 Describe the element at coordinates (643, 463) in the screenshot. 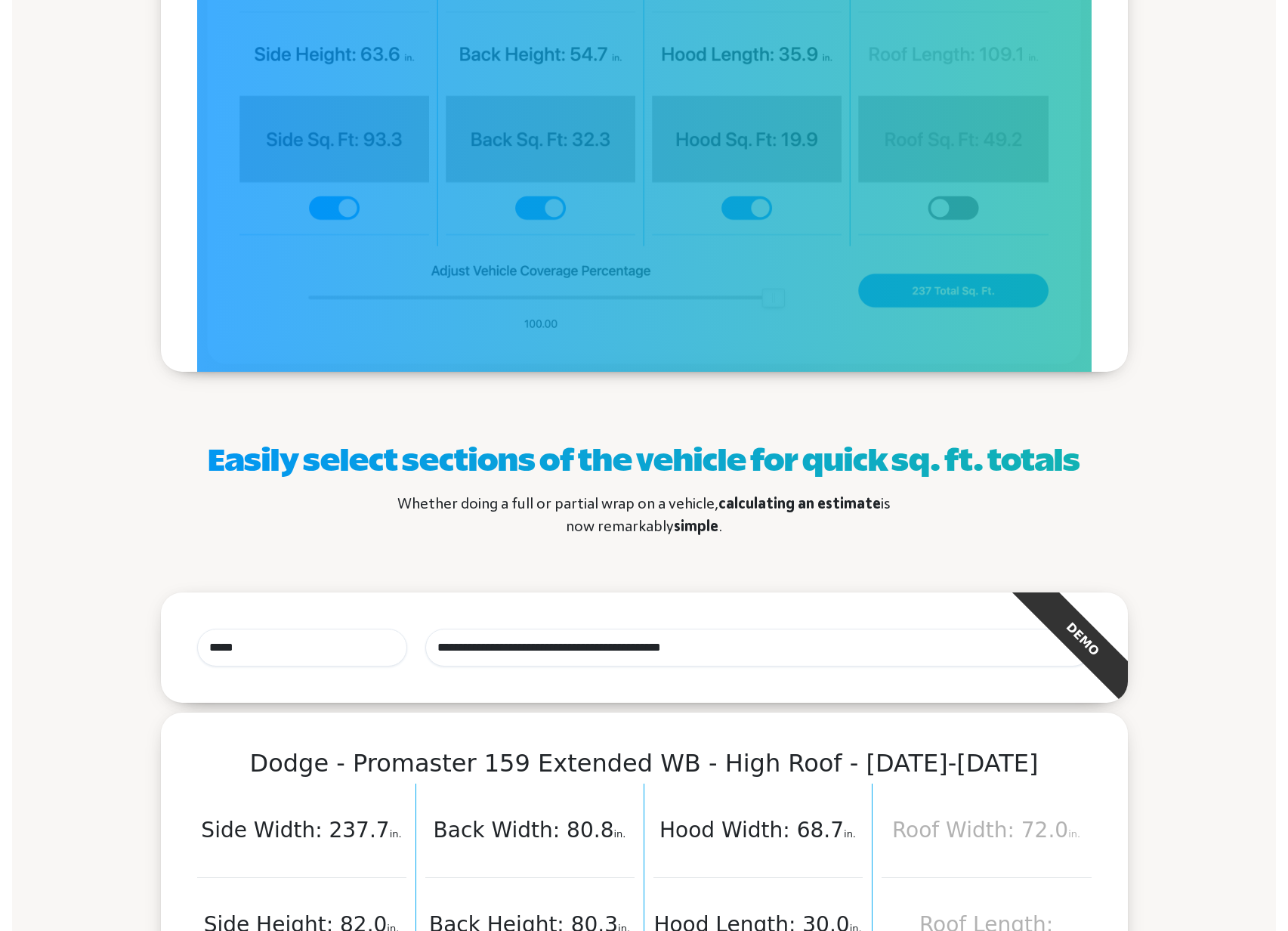

I see `h2: Easily select sections of the vehicle for quick sq. ft. totals` at that location.